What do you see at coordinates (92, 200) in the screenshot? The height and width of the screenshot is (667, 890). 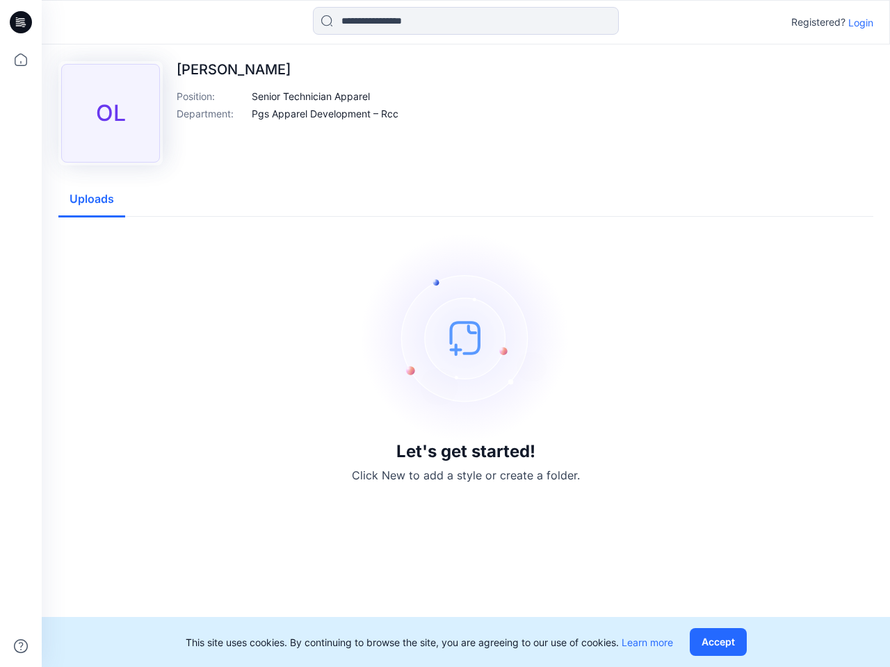 I see `button: Uploads` at bounding box center [92, 200].